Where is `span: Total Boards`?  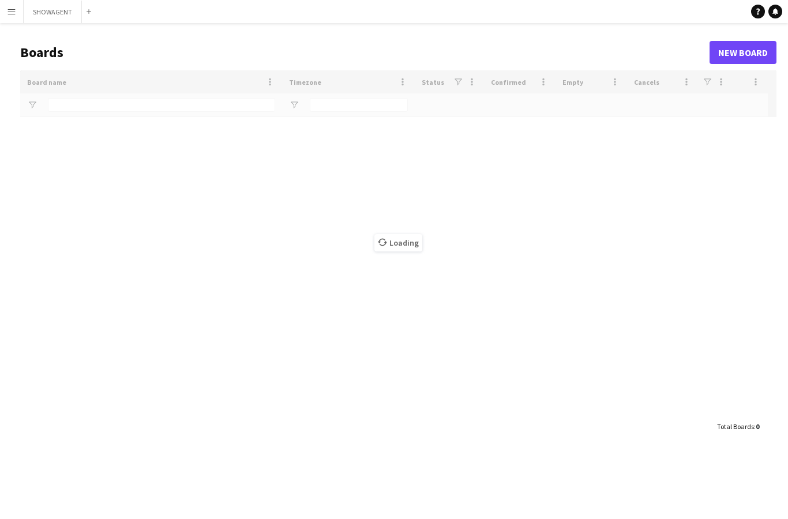 span: Total Boards is located at coordinates (736, 426).